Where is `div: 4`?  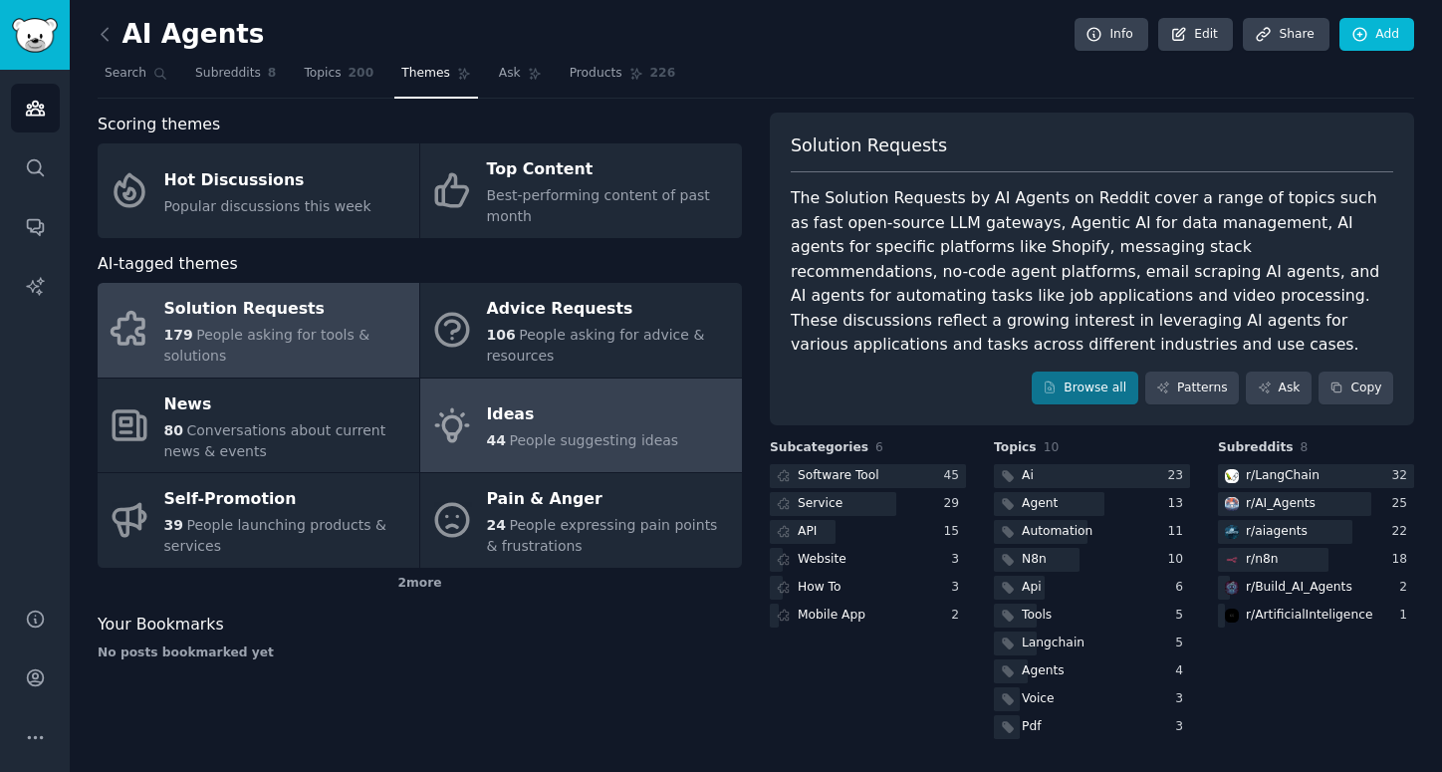
div: 4 is located at coordinates (1182, 671).